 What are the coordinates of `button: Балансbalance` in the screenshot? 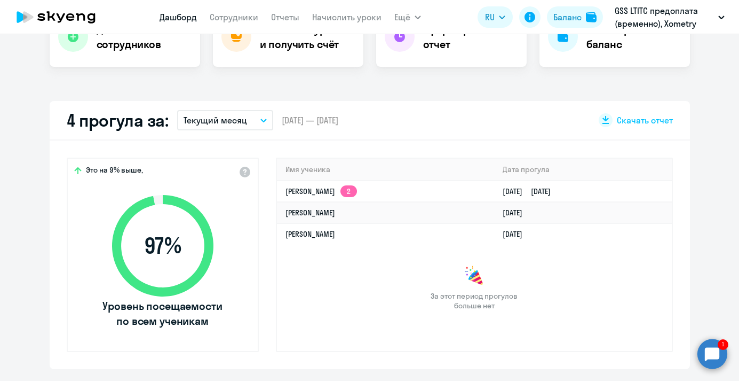 It's located at (575, 17).